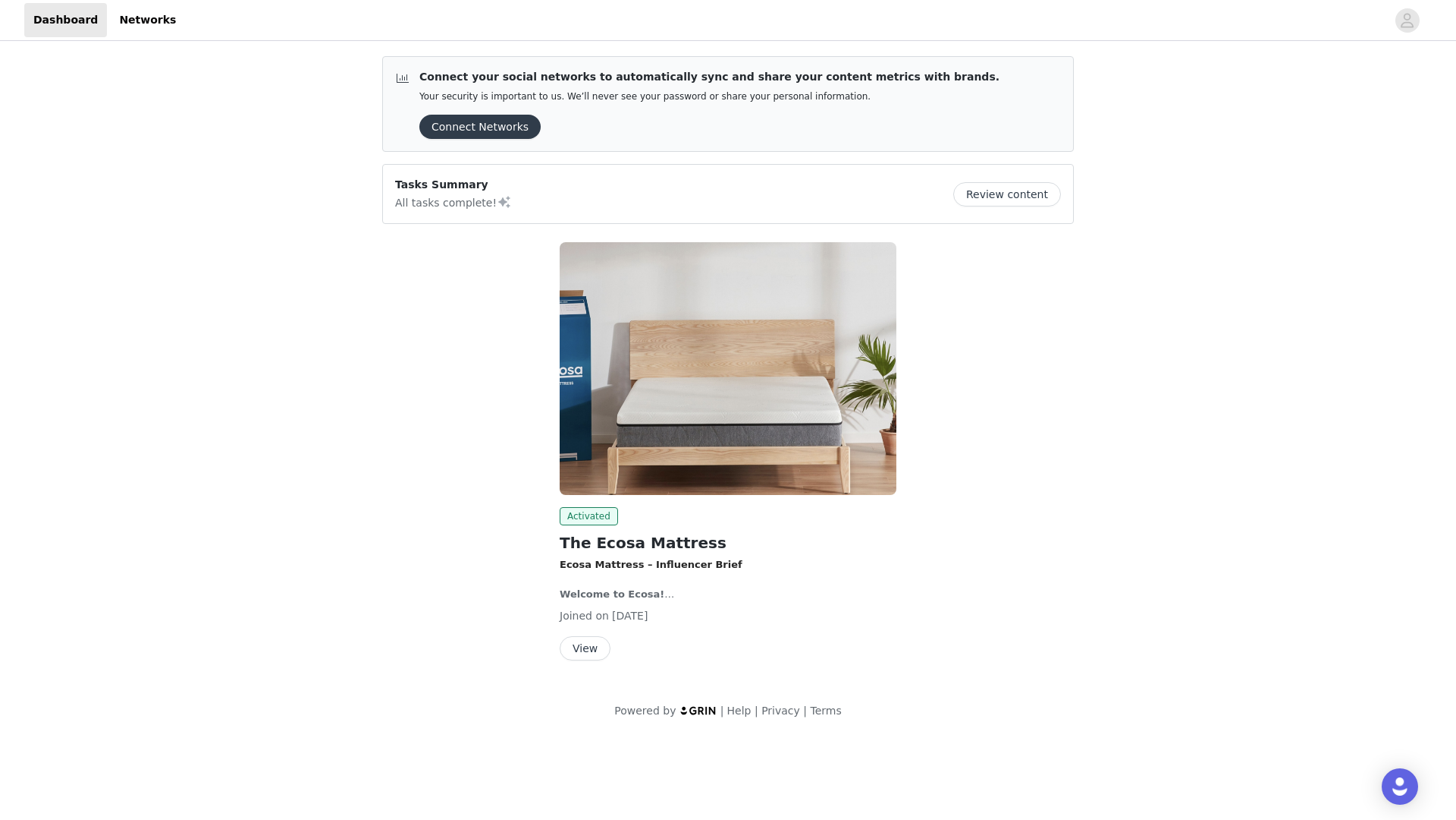  I want to click on button: Review content, so click(1007, 194).